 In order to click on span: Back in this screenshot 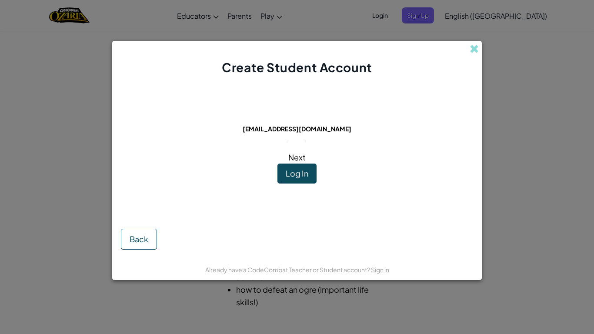, I will do `click(139, 239)`.